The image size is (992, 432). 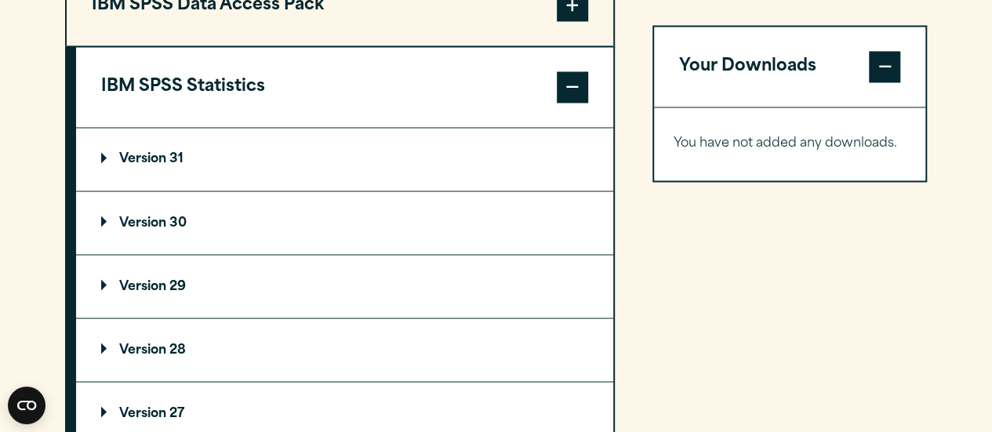 What do you see at coordinates (790, 144) in the screenshot?
I see `p: You have not added any downloads.` at bounding box center [790, 144].